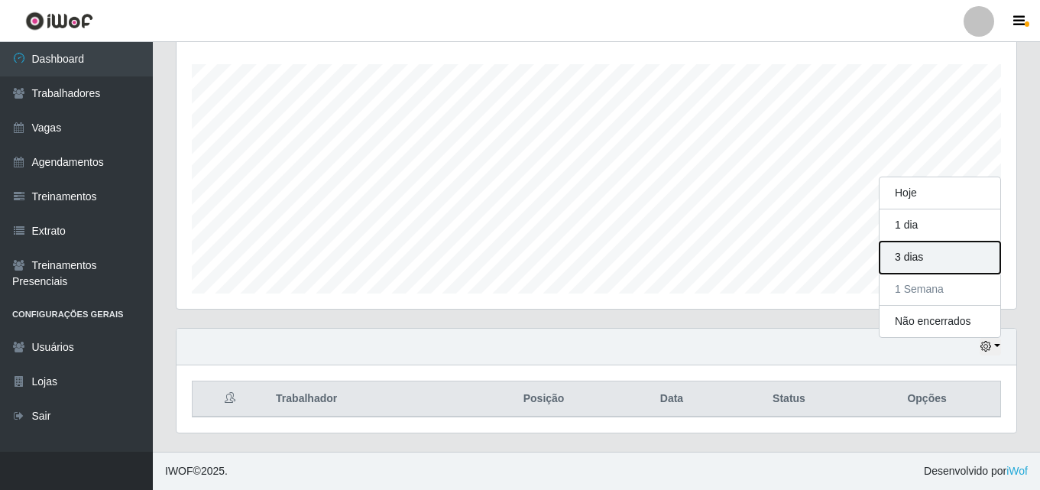 Image resolution: width=1040 pixels, height=490 pixels. Describe the element at coordinates (671, 399) in the screenshot. I see `th: Data` at that location.